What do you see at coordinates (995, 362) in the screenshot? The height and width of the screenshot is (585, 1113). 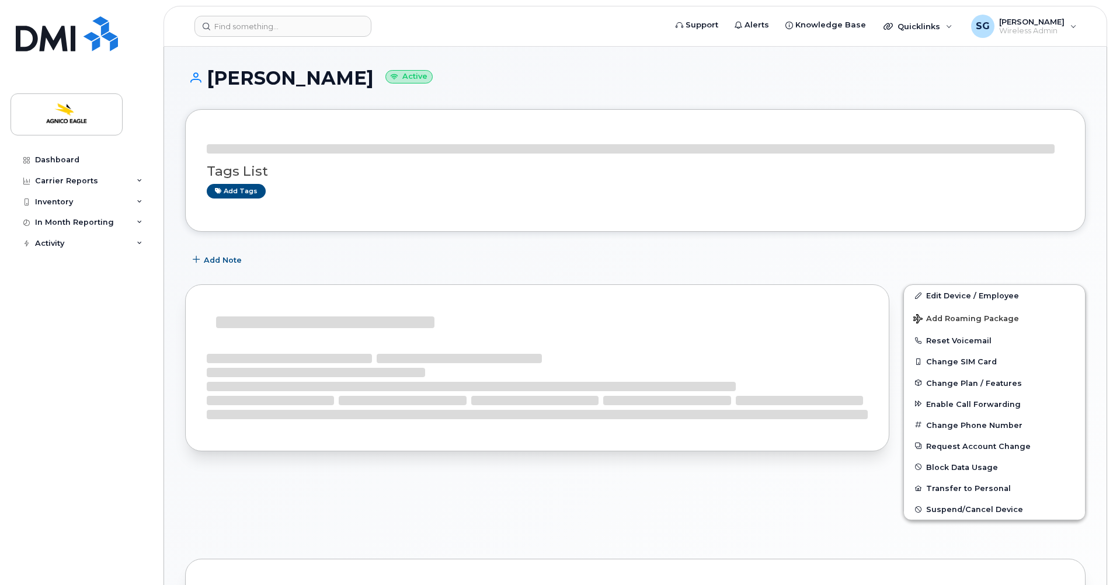 I see `button: Change SIM Card` at bounding box center [995, 362].